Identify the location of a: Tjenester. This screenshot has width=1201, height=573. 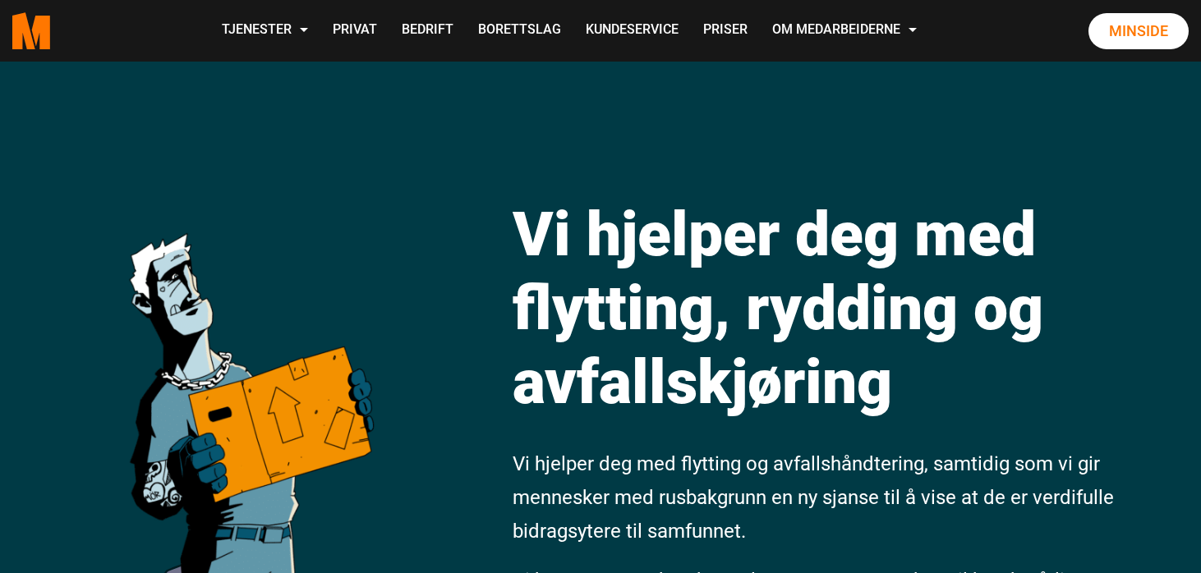
(264, 30).